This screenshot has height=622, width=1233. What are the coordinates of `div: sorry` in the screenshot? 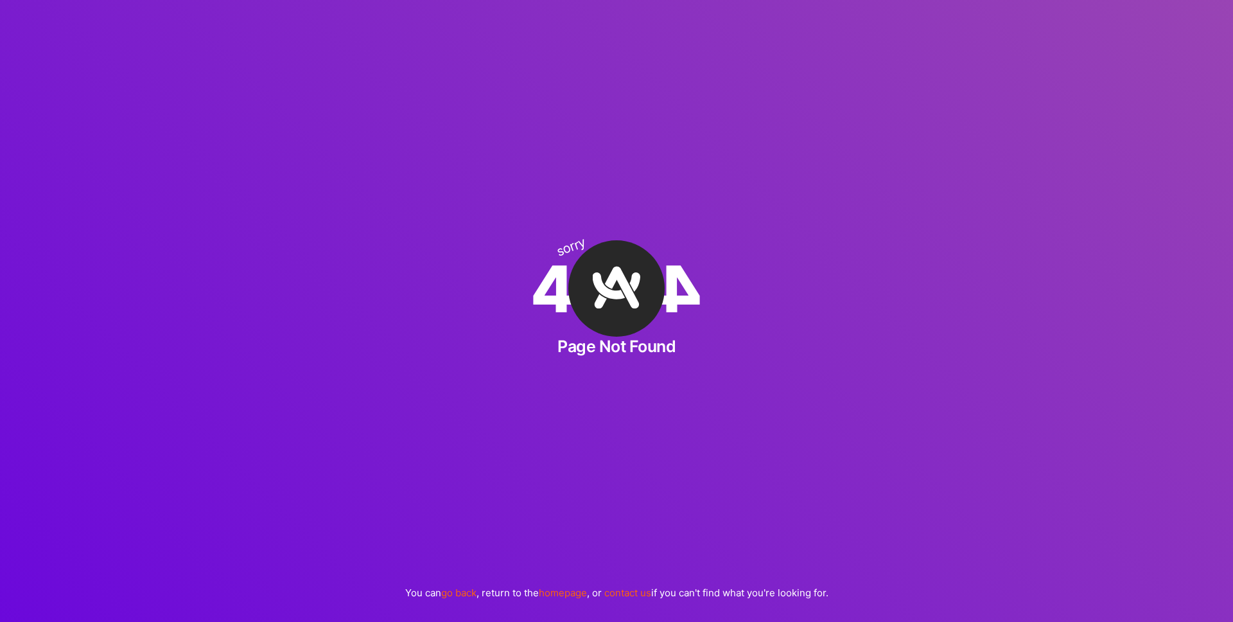 It's located at (571, 247).